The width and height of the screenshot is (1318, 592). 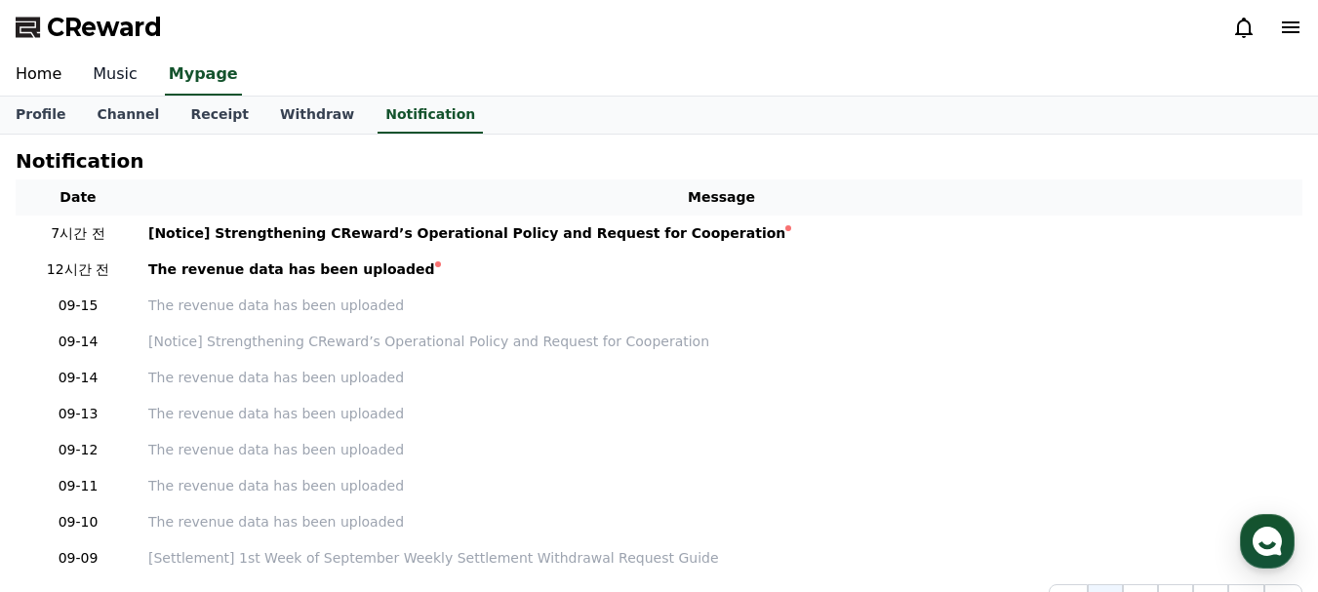 I want to click on a: Settings, so click(x=313, y=455).